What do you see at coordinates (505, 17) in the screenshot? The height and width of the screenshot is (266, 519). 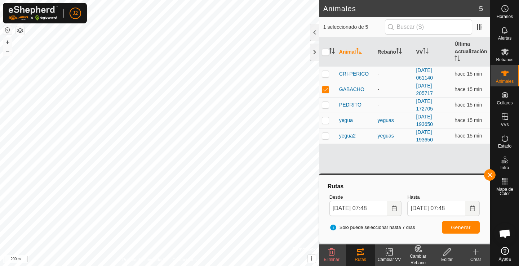 I see `span: Horarios` at bounding box center [505, 17].